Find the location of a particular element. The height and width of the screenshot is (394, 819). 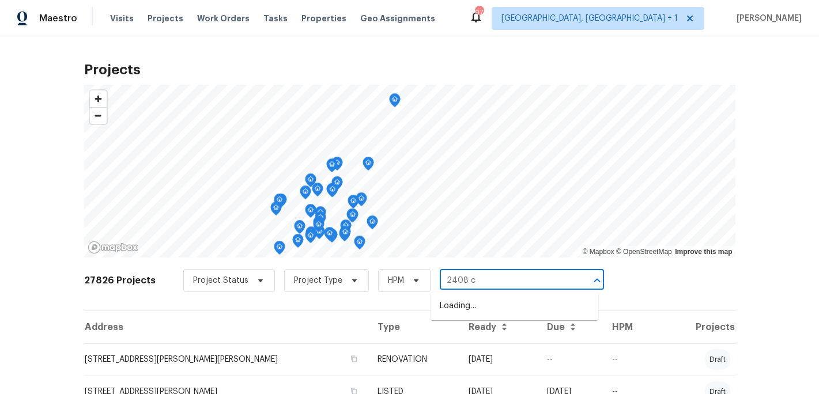

div: draft is located at coordinates (717, 360).